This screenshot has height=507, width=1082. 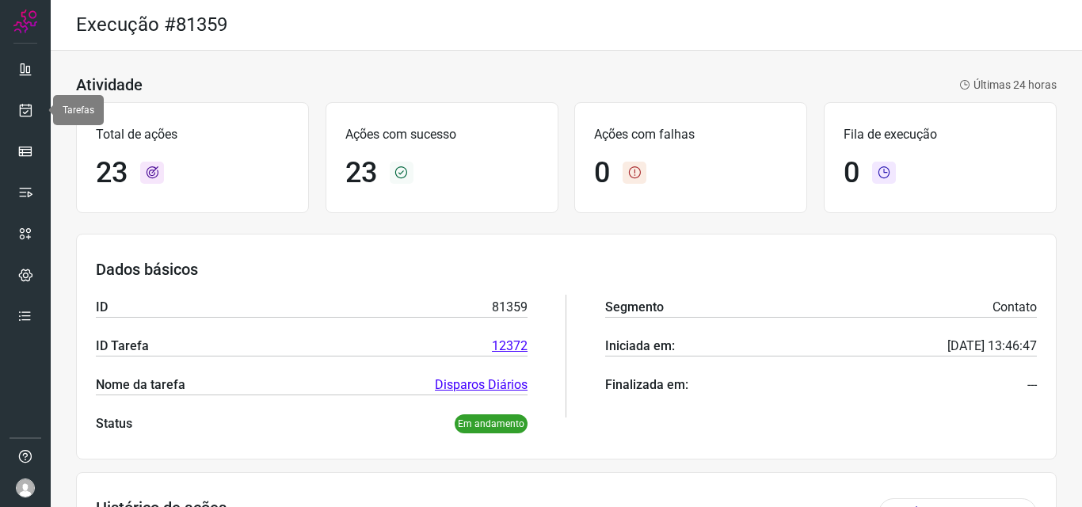 I want to click on p: Finalizada em:, so click(x=646, y=385).